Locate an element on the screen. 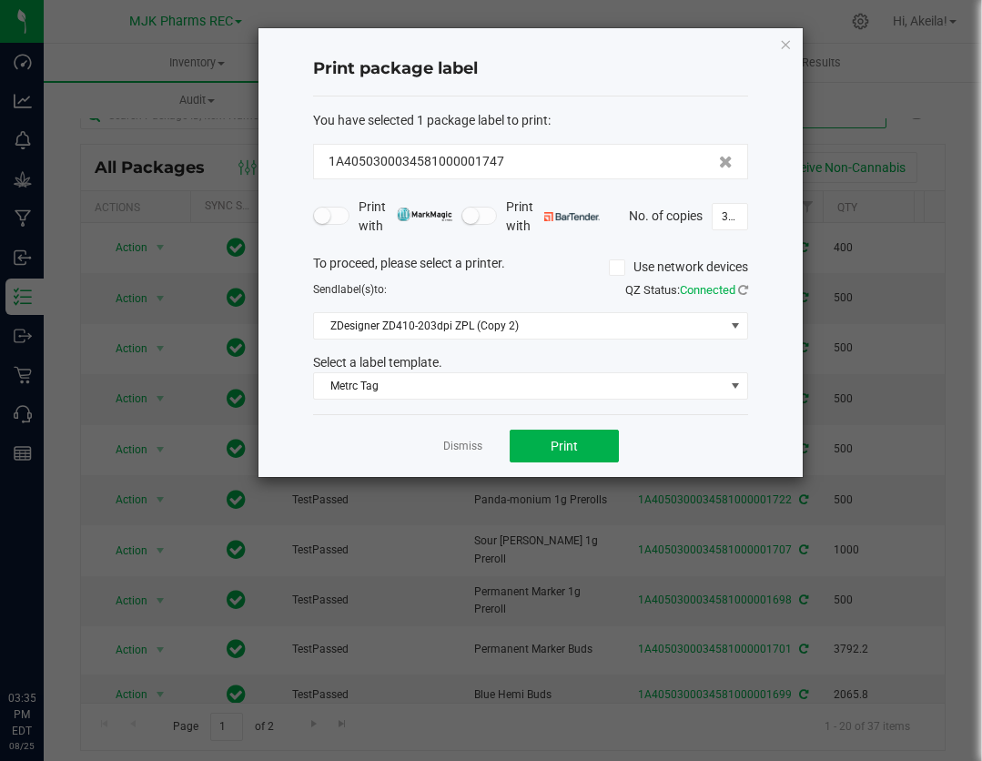 This screenshot has width=982, height=761. img: mark_magic_cybra.png is located at coordinates (424, 214).